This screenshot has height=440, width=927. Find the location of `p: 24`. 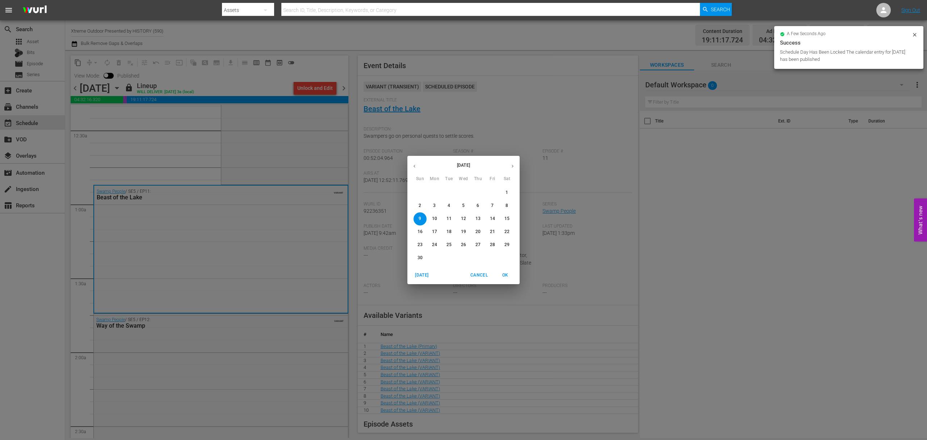

p: 24 is located at coordinates (435, 245).